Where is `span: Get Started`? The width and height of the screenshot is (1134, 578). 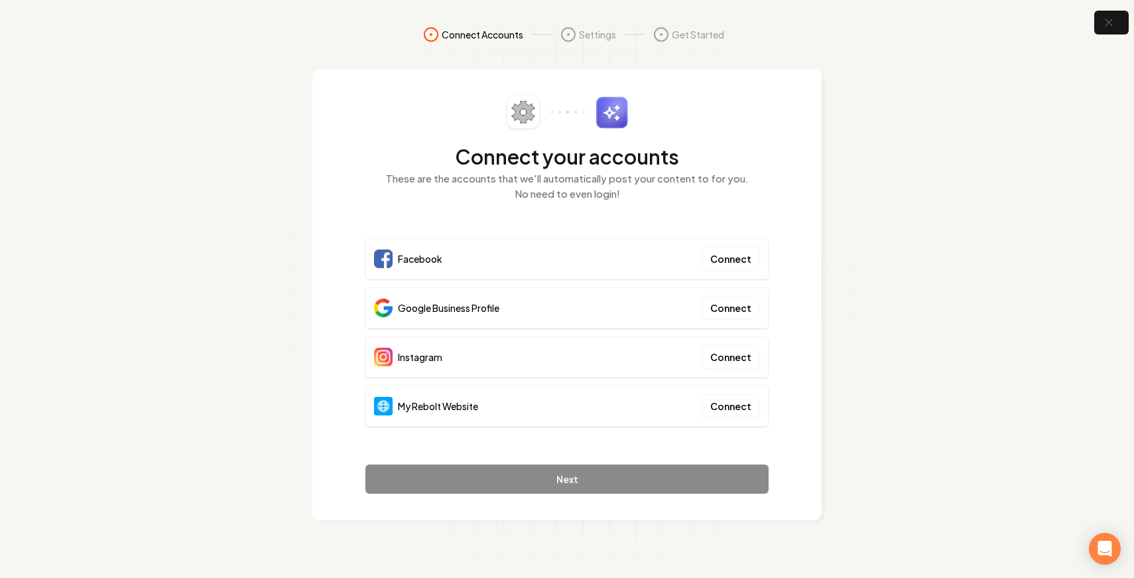
span: Get Started is located at coordinates (698, 34).